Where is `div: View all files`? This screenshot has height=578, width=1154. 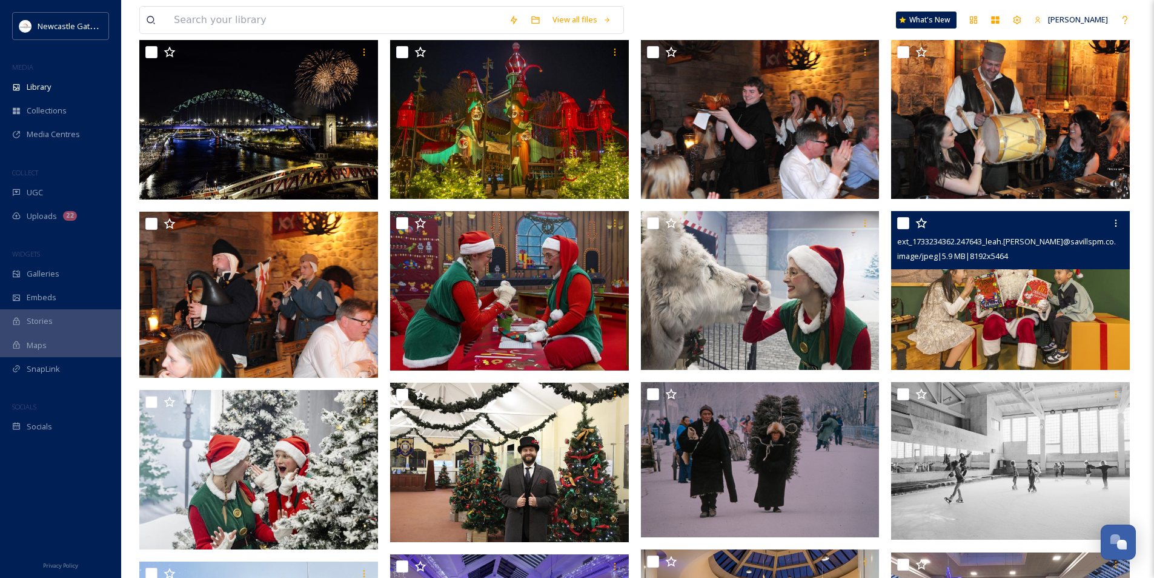
div: View all files is located at coordinates (582, 19).